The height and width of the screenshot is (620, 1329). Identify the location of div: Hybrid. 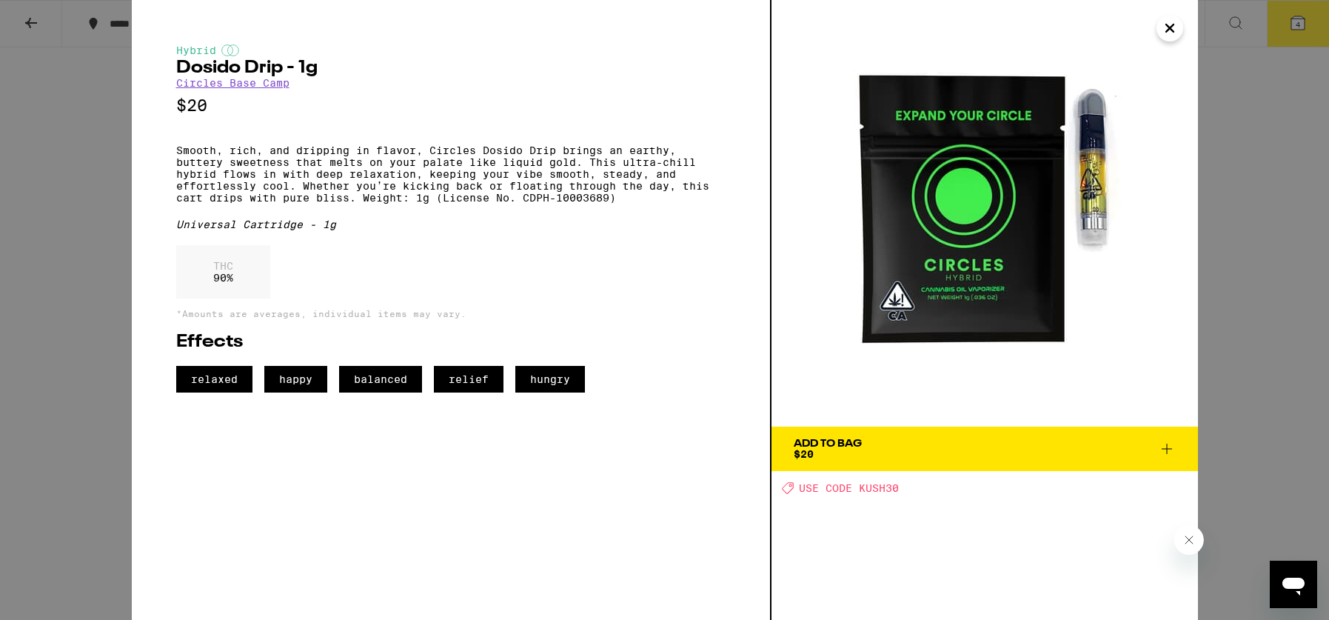
(451, 50).